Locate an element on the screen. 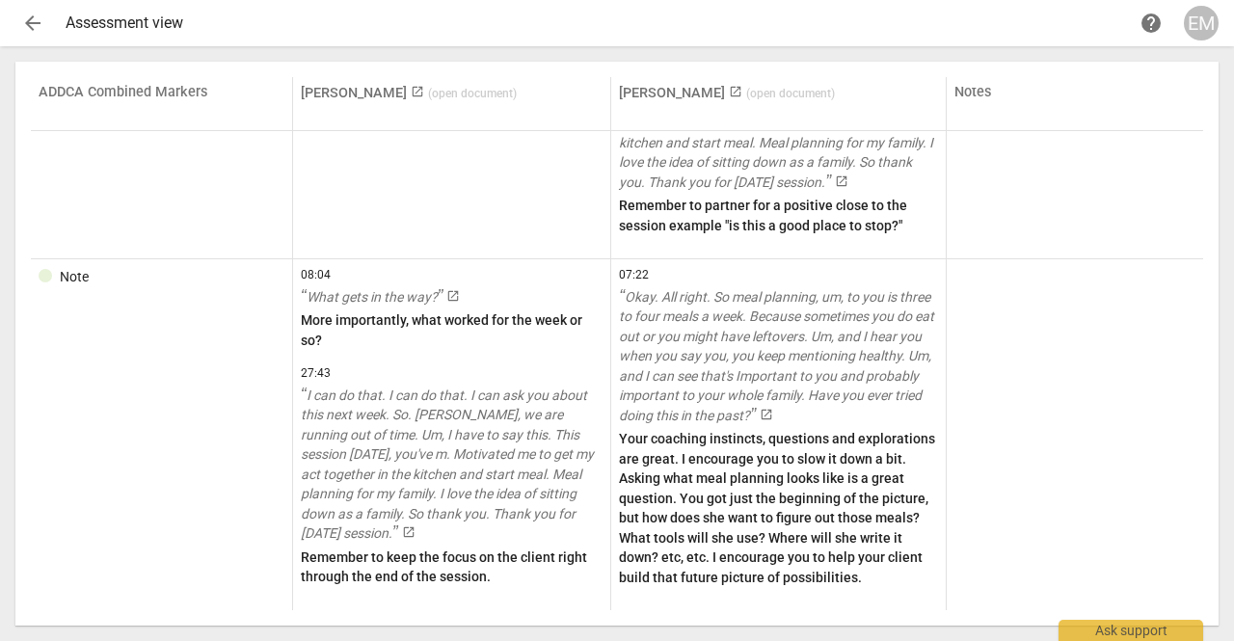  div: Note is located at coordinates (74, 277).